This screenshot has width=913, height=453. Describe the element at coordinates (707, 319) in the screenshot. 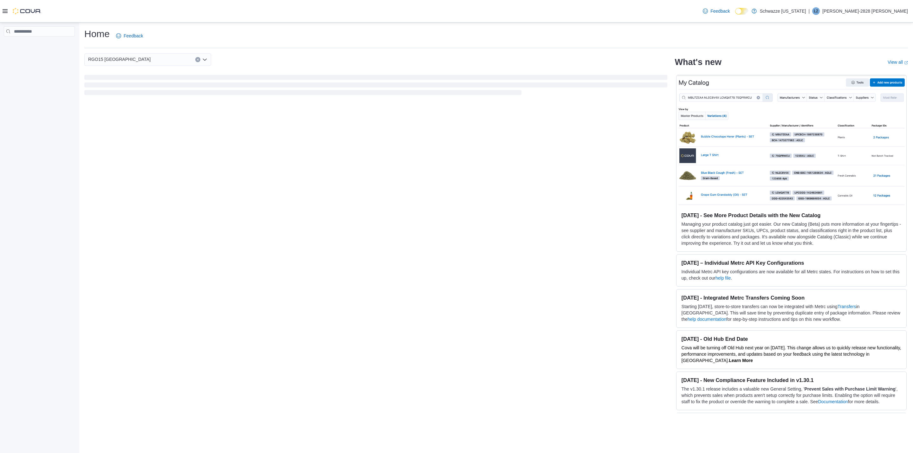

I see `a: help documentation` at that location.